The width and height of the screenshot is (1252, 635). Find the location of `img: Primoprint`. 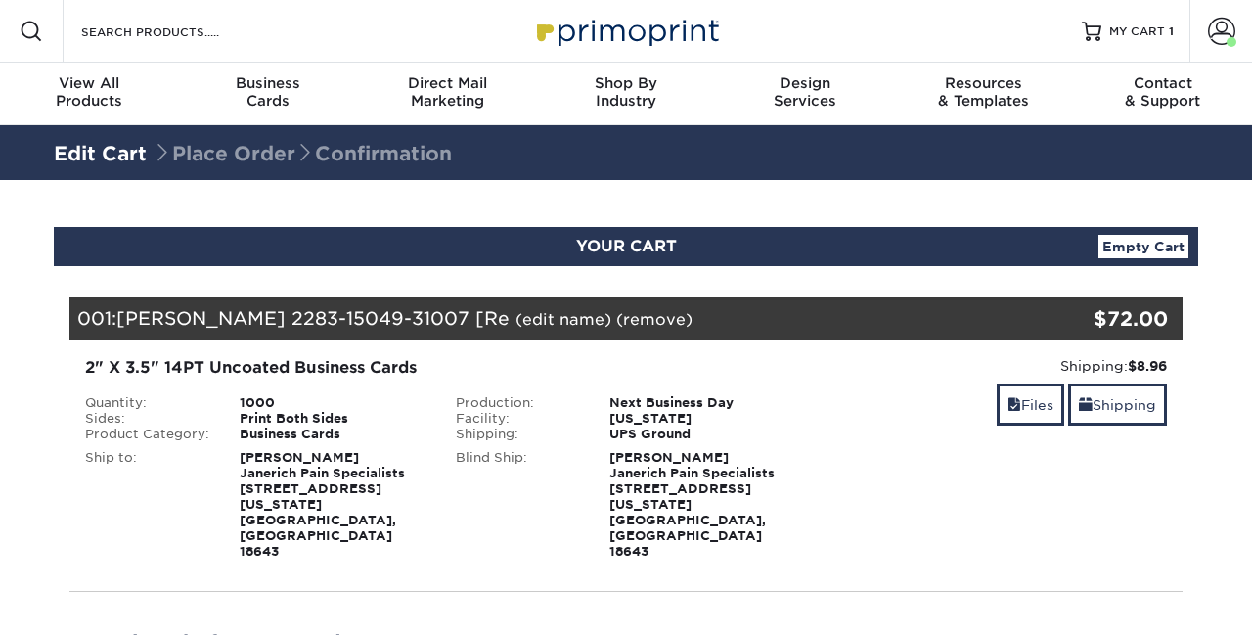

img: Primoprint is located at coordinates (626, 30).